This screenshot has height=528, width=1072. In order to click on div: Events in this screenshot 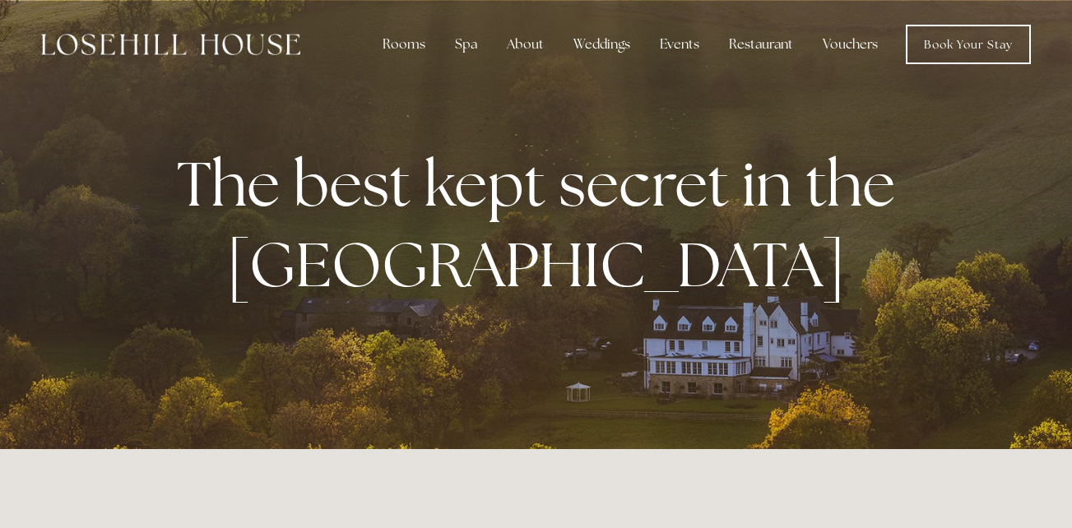, I will do `click(679, 44)`.